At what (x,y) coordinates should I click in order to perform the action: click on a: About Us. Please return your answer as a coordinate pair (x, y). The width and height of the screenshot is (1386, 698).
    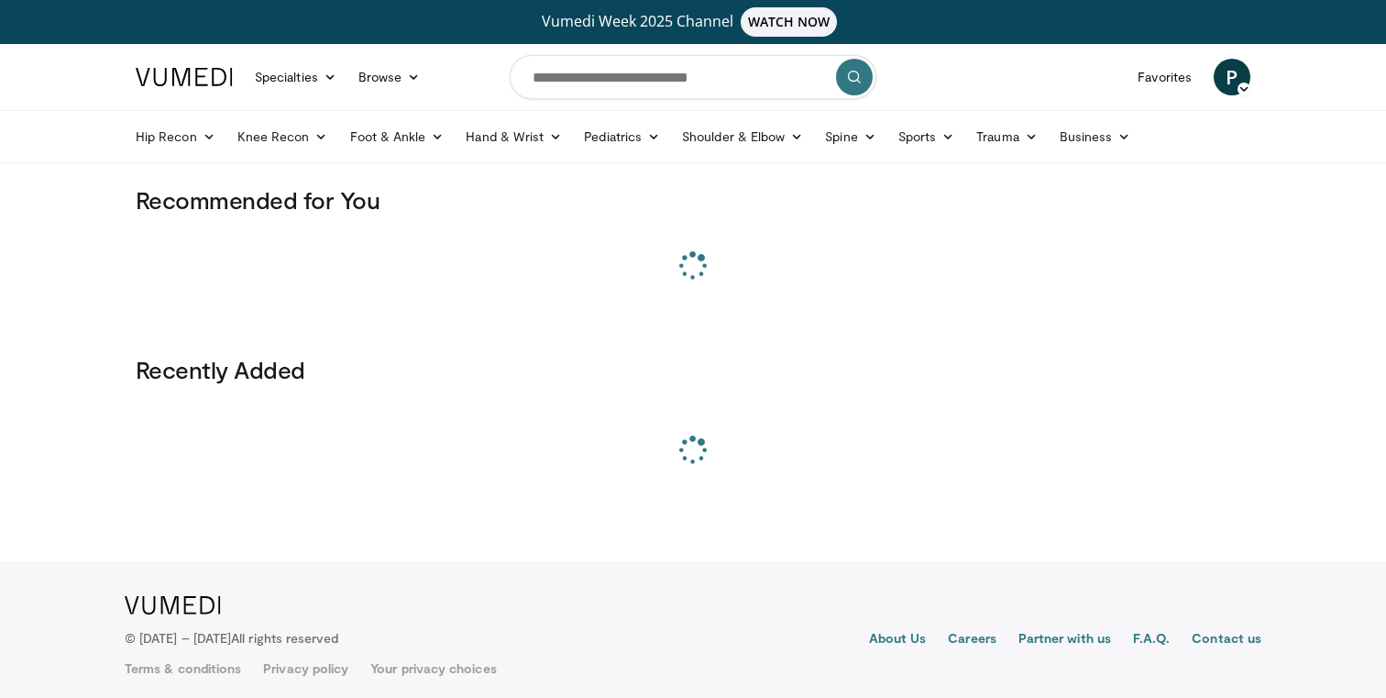
    Looking at the image, I should click on (897, 640).